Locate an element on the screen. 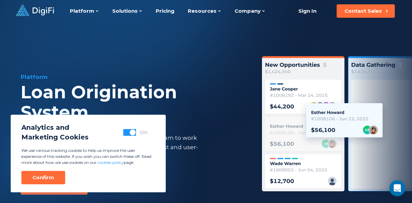 This screenshot has width=412, height=203. a: Sign In is located at coordinates (307, 11).